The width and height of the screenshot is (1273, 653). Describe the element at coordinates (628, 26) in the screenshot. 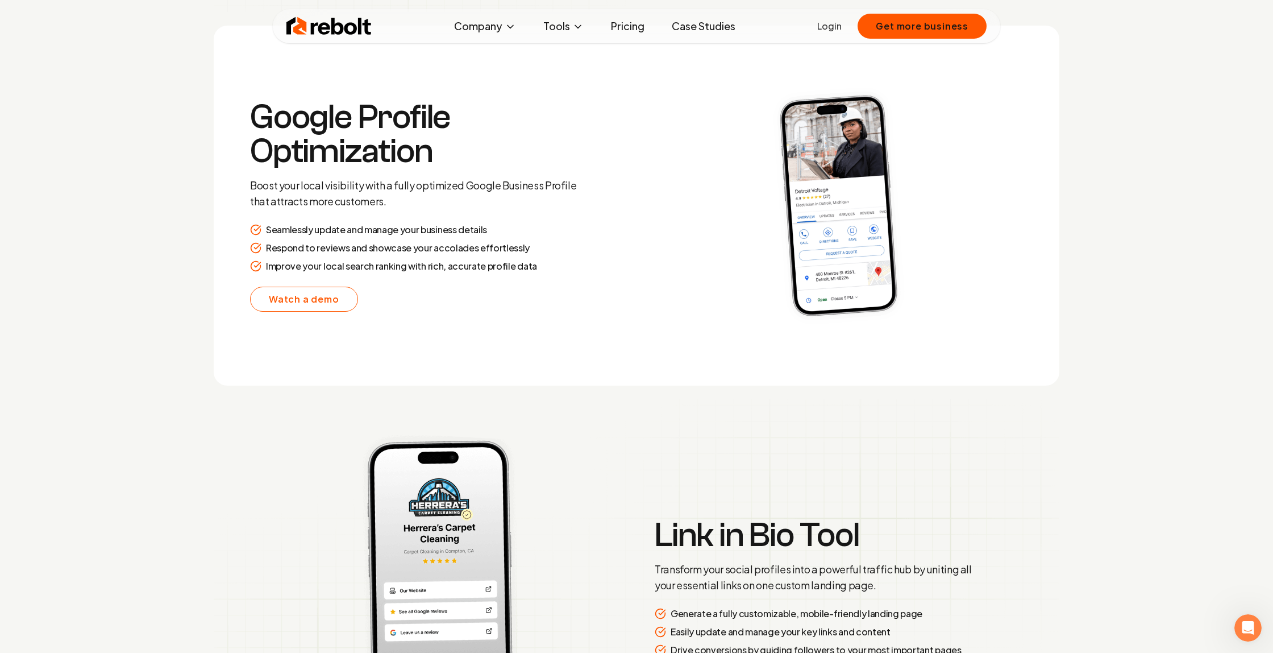

I see `a: Pricing` at that location.